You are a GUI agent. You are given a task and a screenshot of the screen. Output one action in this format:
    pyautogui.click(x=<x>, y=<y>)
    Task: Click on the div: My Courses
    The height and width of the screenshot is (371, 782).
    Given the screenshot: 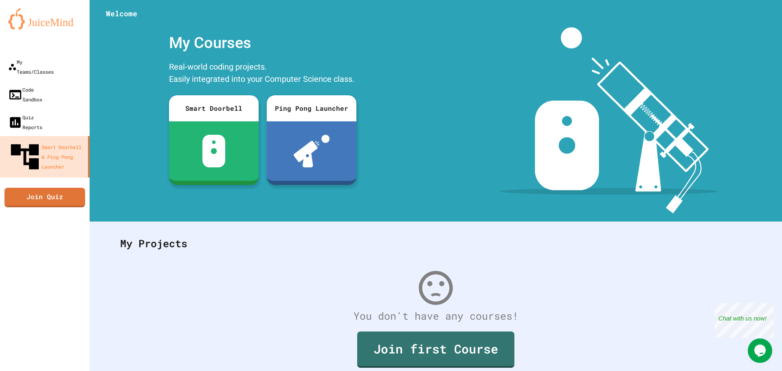 What is the action you would take?
    pyautogui.click(x=263, y=43)
    